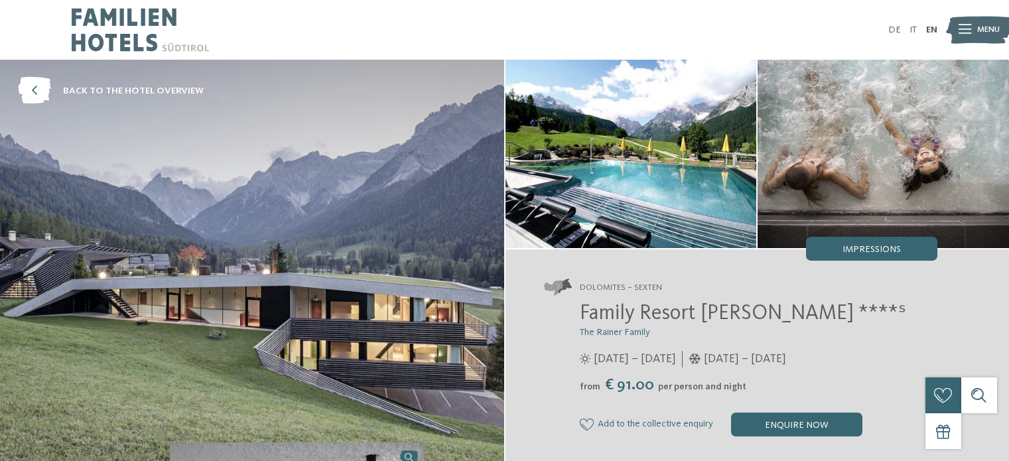  I want to click on i: Opening times in summer, so click(585, 359).